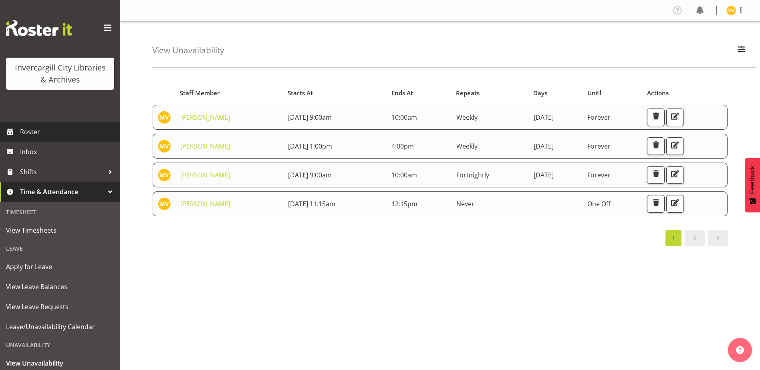 This screenshot has width=760, height=370. I want to click on span: Fortnightly, so click(473, 175).